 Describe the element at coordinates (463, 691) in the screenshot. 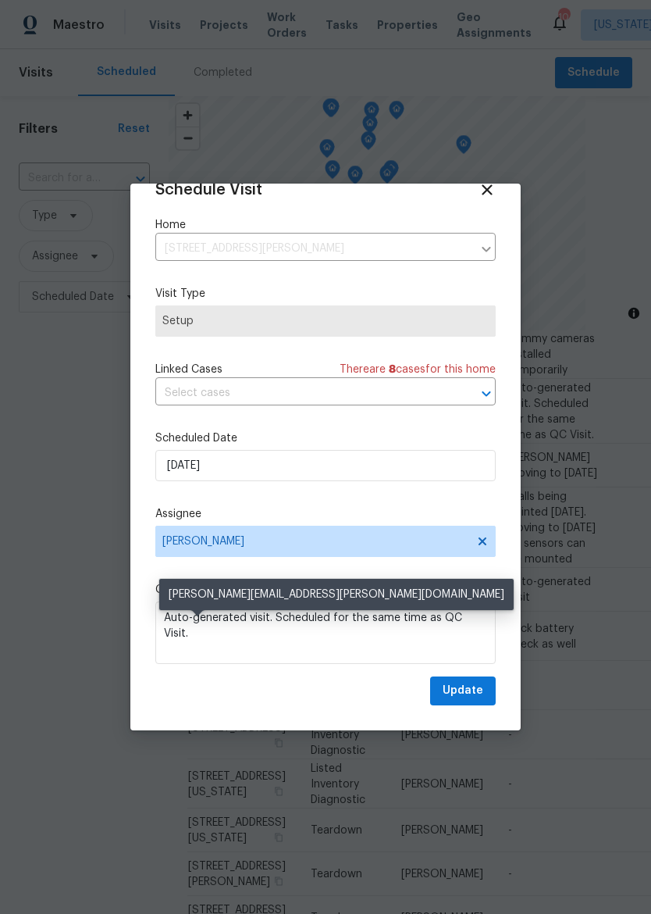

I see `button: Update` at that location.